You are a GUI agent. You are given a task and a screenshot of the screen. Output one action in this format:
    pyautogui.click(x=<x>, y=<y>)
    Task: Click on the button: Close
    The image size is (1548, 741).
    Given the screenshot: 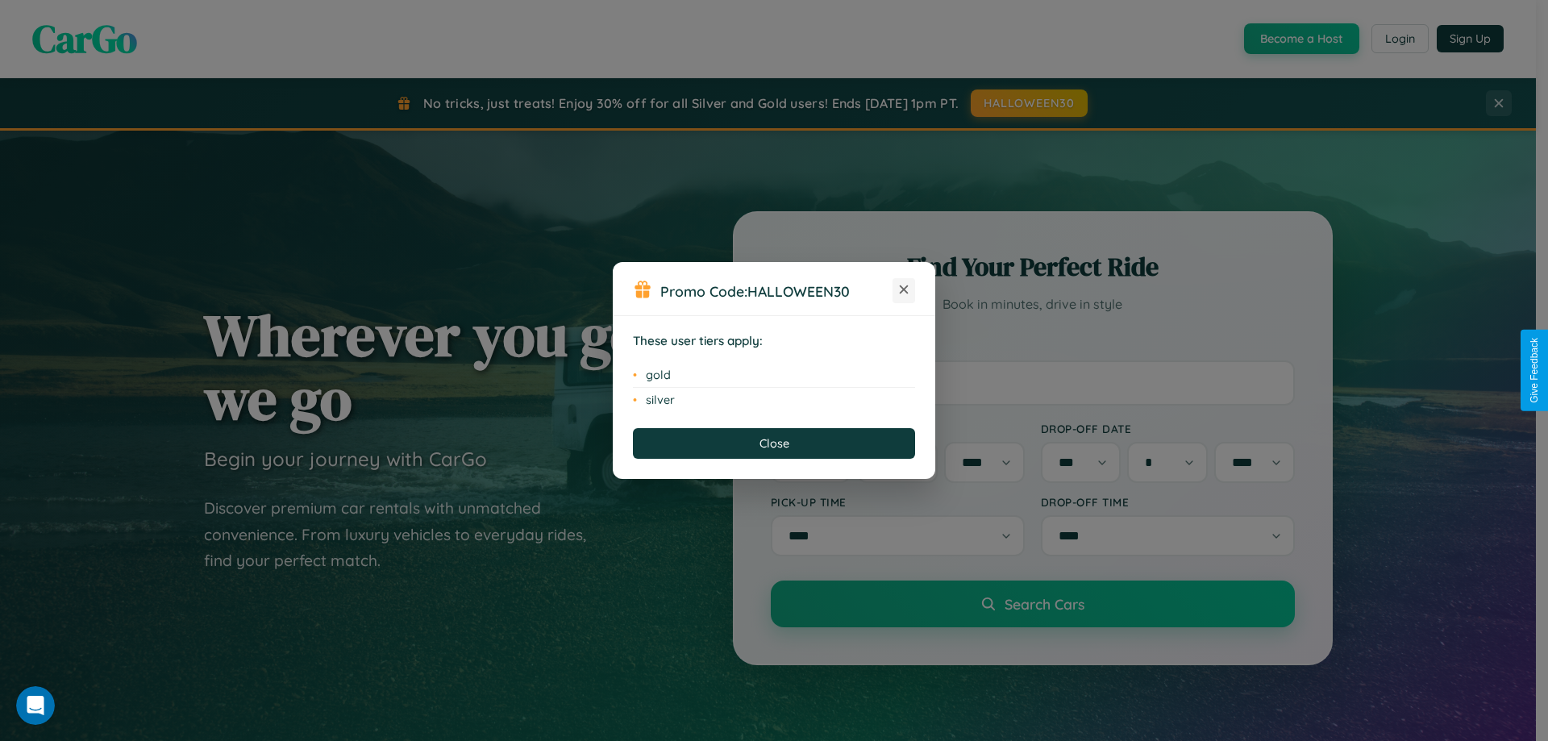 What is the action you would take?
    pyautogui.click(x=774, y=443)
    